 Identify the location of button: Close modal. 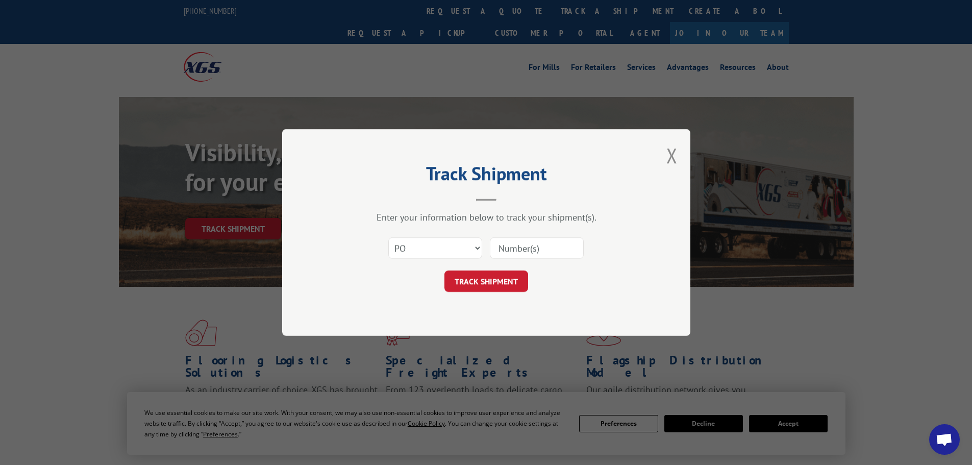
(672, 155).